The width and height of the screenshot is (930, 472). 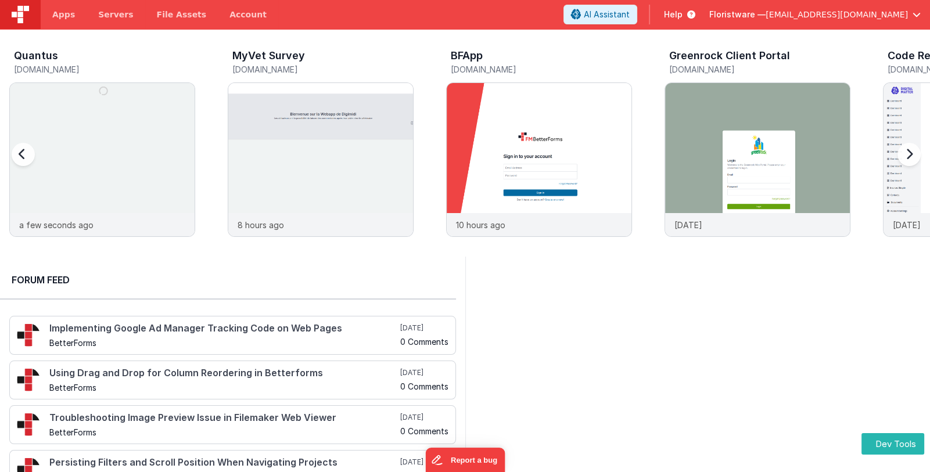 I want to click on h4: Using Drag and Drop for Column Reordering in Betterforms, so click(x=224, y=374).